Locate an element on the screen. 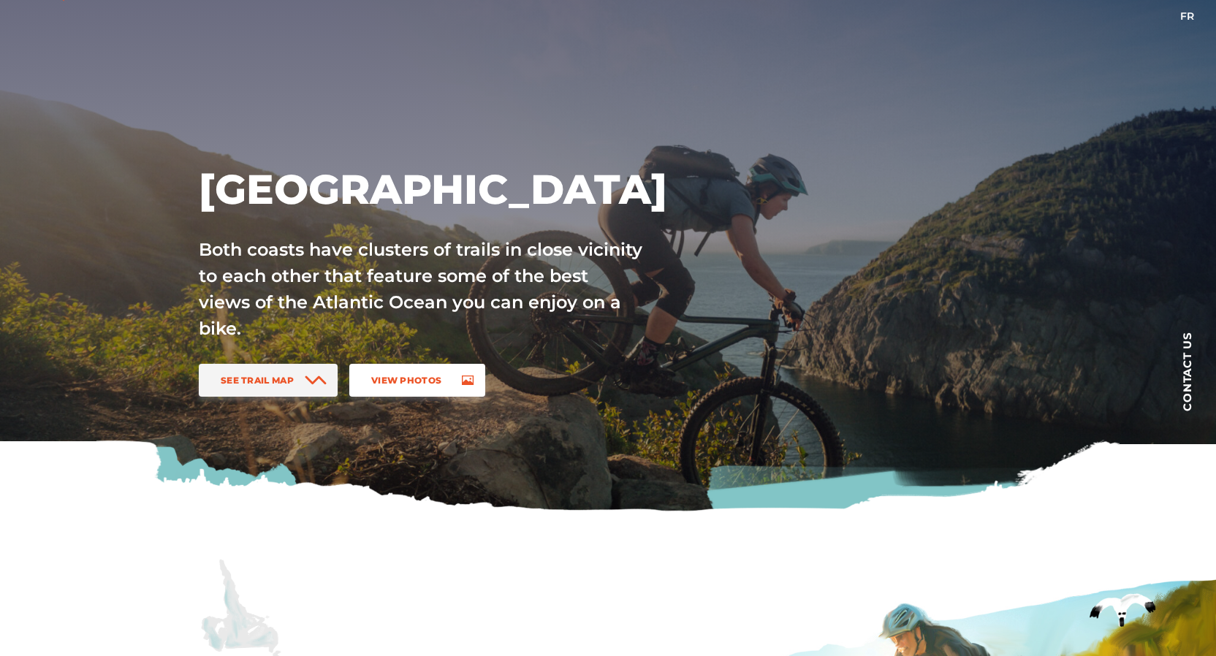 This screenshot has height=656, width=1216. a: View Photos is located at coordinates (417, 380).